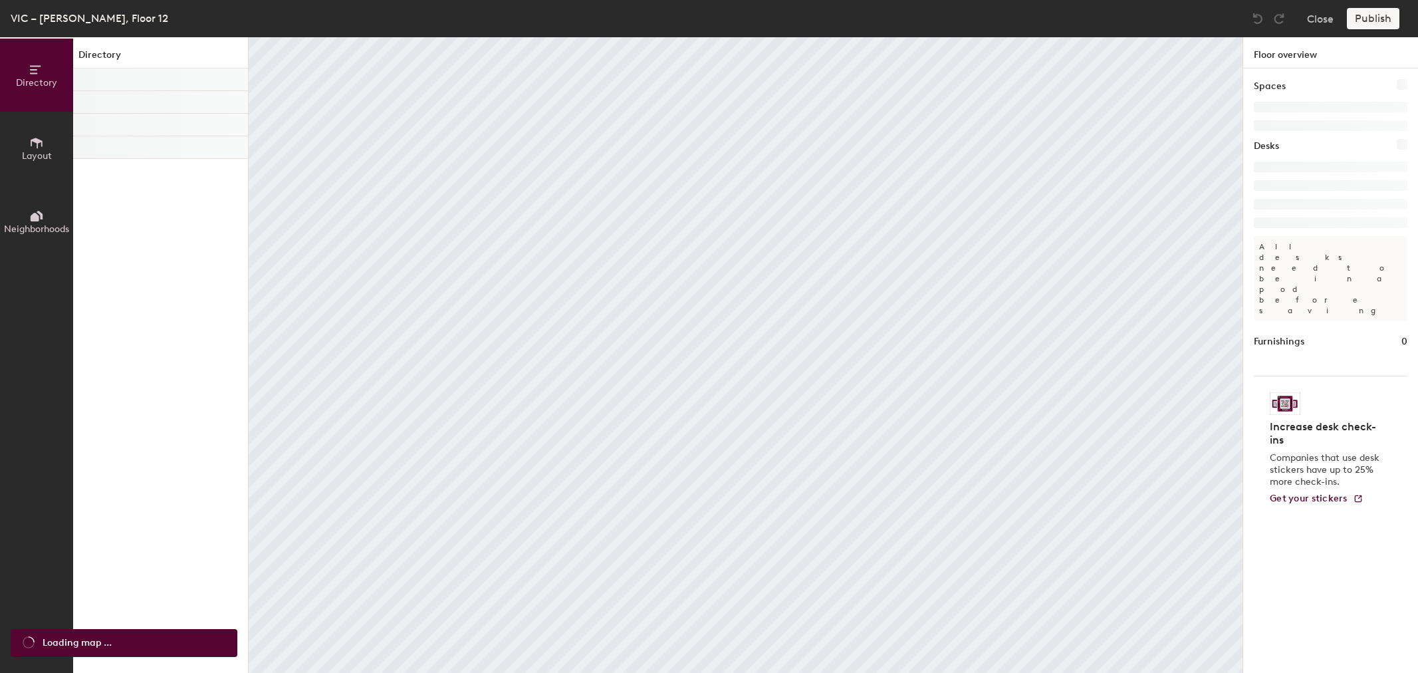 The image size is (1418, 673). What do you see at coordinates (37, 229) in the screenshot?
I see `span: Neighborhoods` at bounding box center [37, 229].